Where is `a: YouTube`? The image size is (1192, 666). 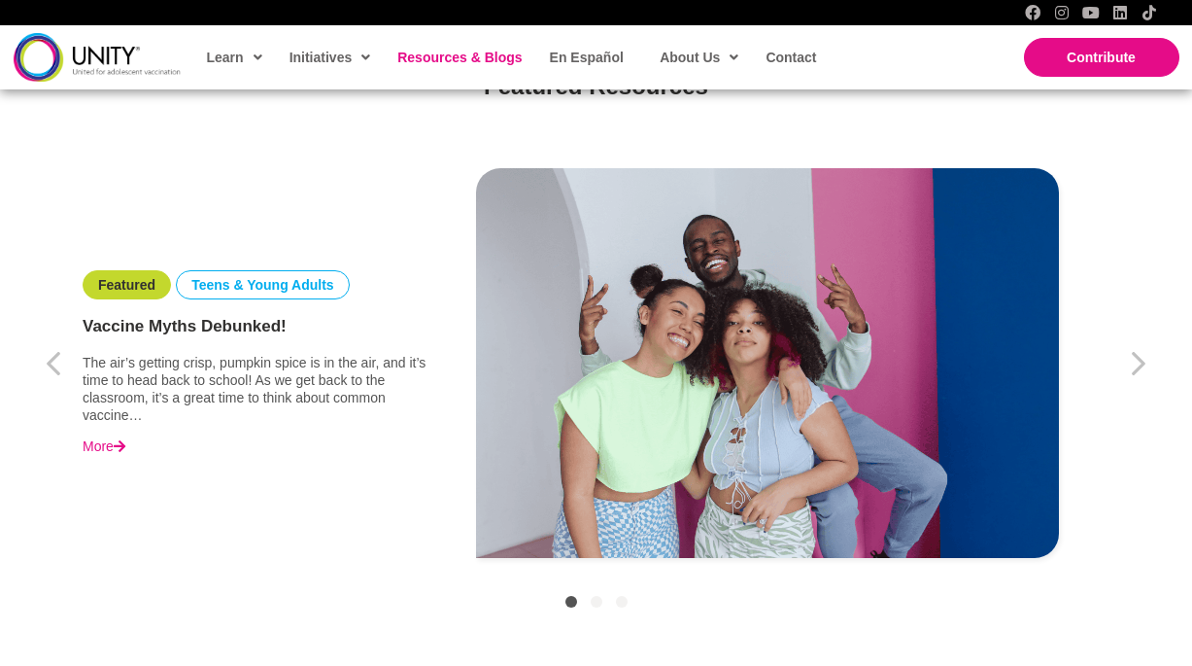
a: YouTube is located at coordinates (1091, 13).